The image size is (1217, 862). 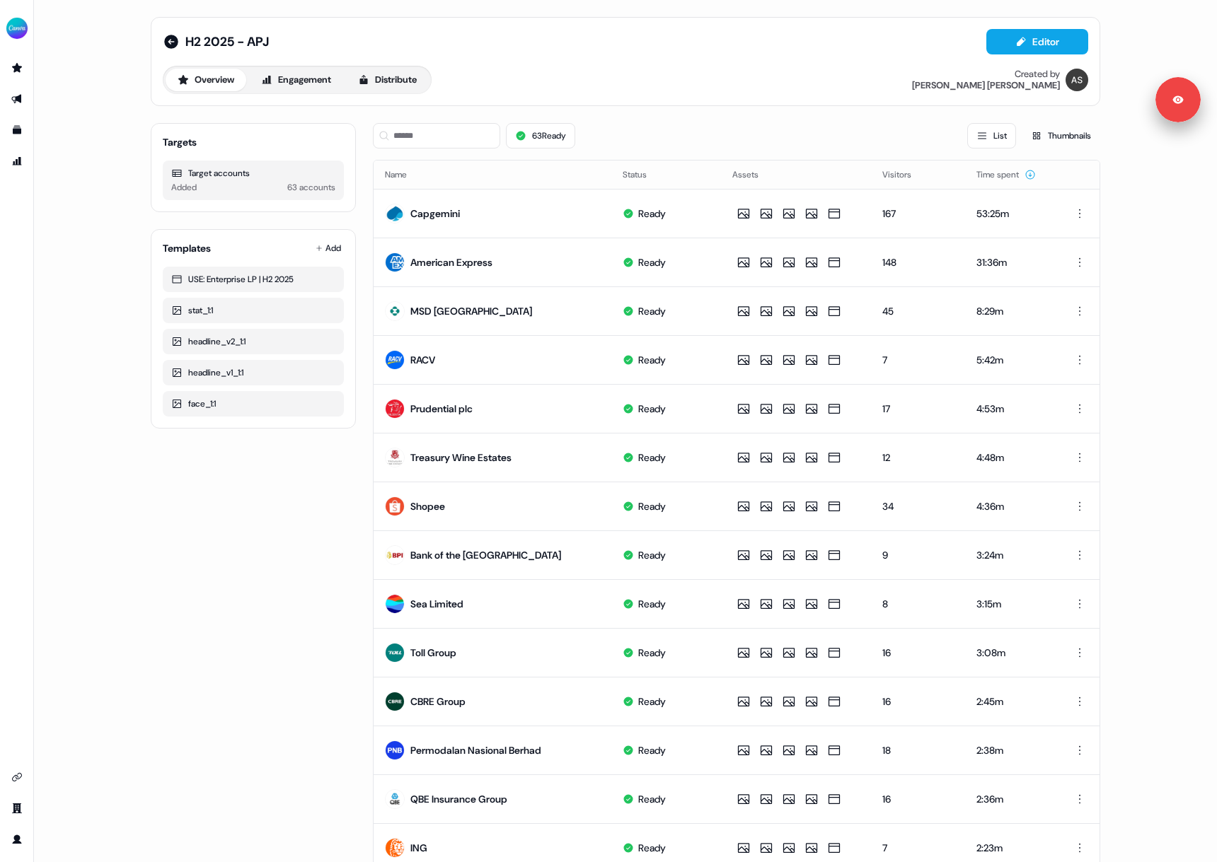 I want to click on button: 63Ready, so click(x=540, y=136).